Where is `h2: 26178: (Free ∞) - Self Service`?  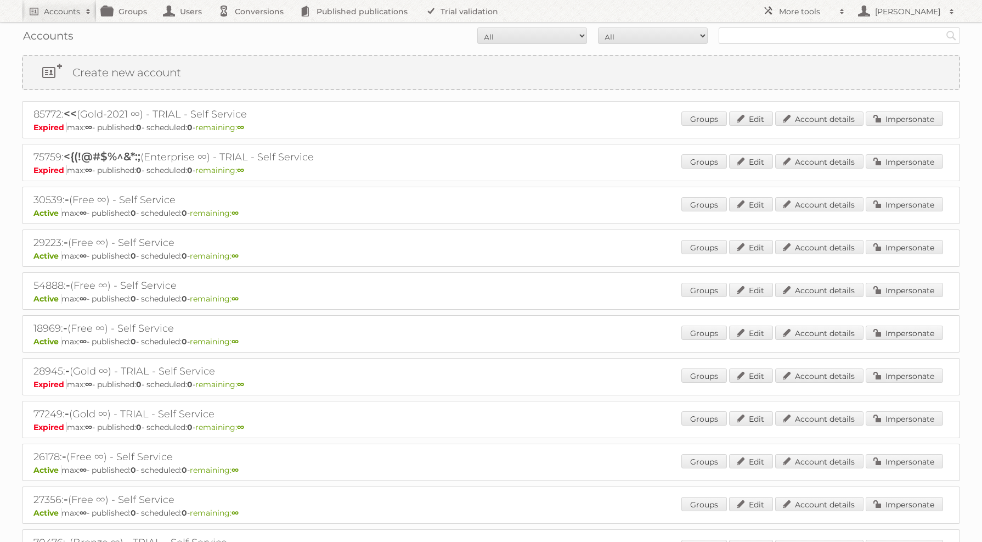
h2: 26178: (Free ∞) - Self Service is located at coordinates (226, 457).